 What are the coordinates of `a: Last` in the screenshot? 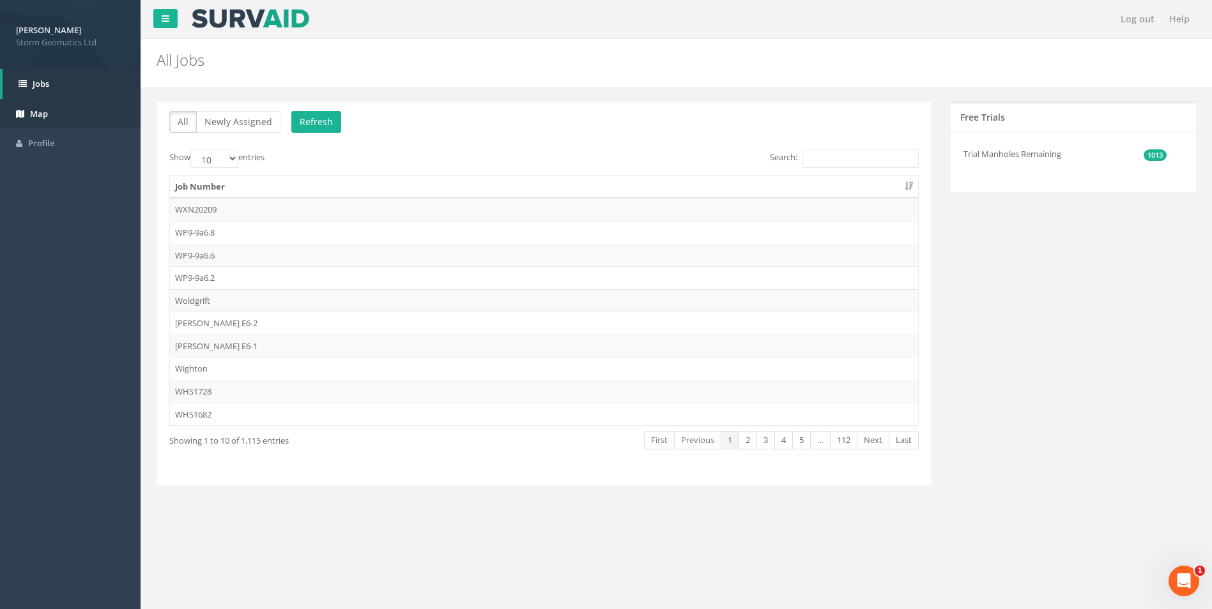 It's located at (903, 440).